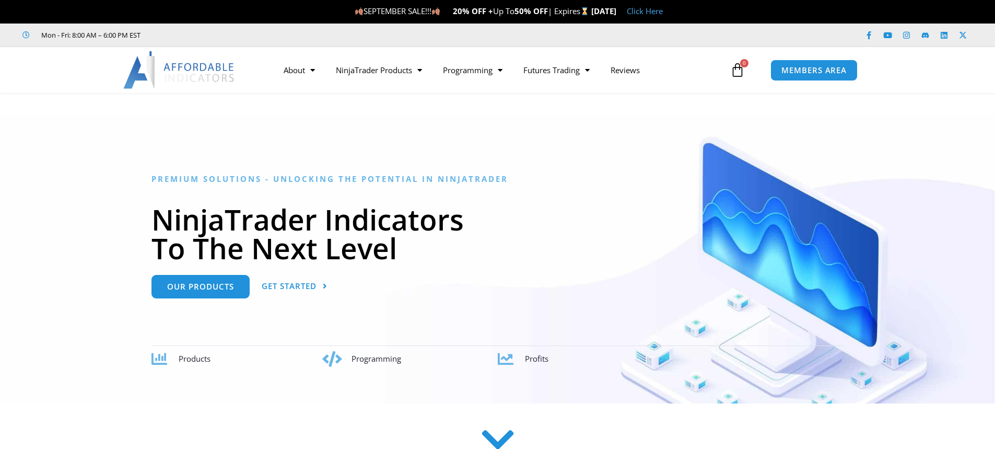  Describe the element at coordinates (501, 70) in the screenshot. I see `nav: Menu` at that location.